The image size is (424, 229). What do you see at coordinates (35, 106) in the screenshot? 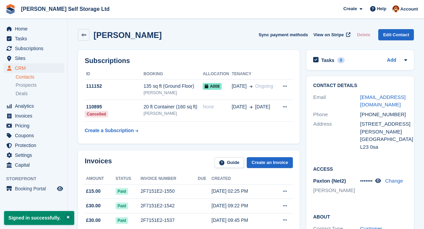
I see `span: Analytics` at bounding box center [35, 106].